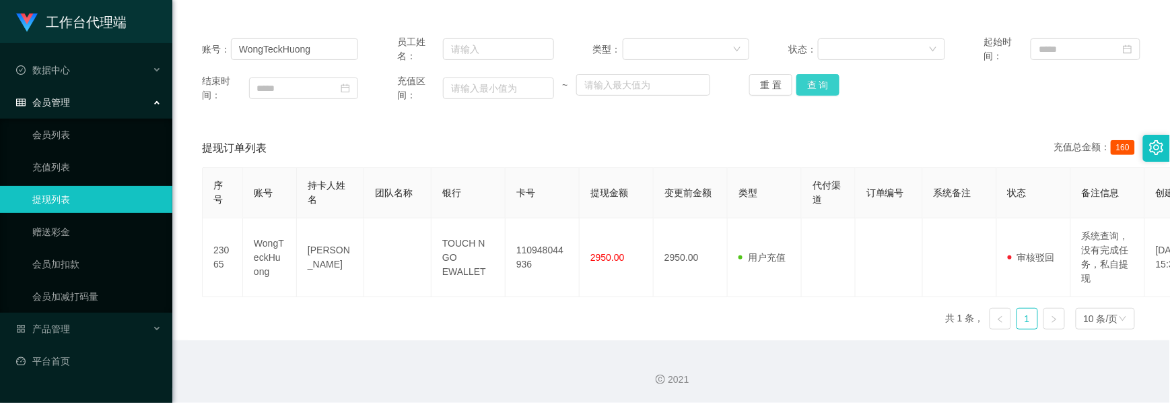 The height and width of the screenshot is (403, 1170). What do you see at coordinates (452, 193) in the screenshot?
I see `span: 银行` at bounding box center [452, 193].